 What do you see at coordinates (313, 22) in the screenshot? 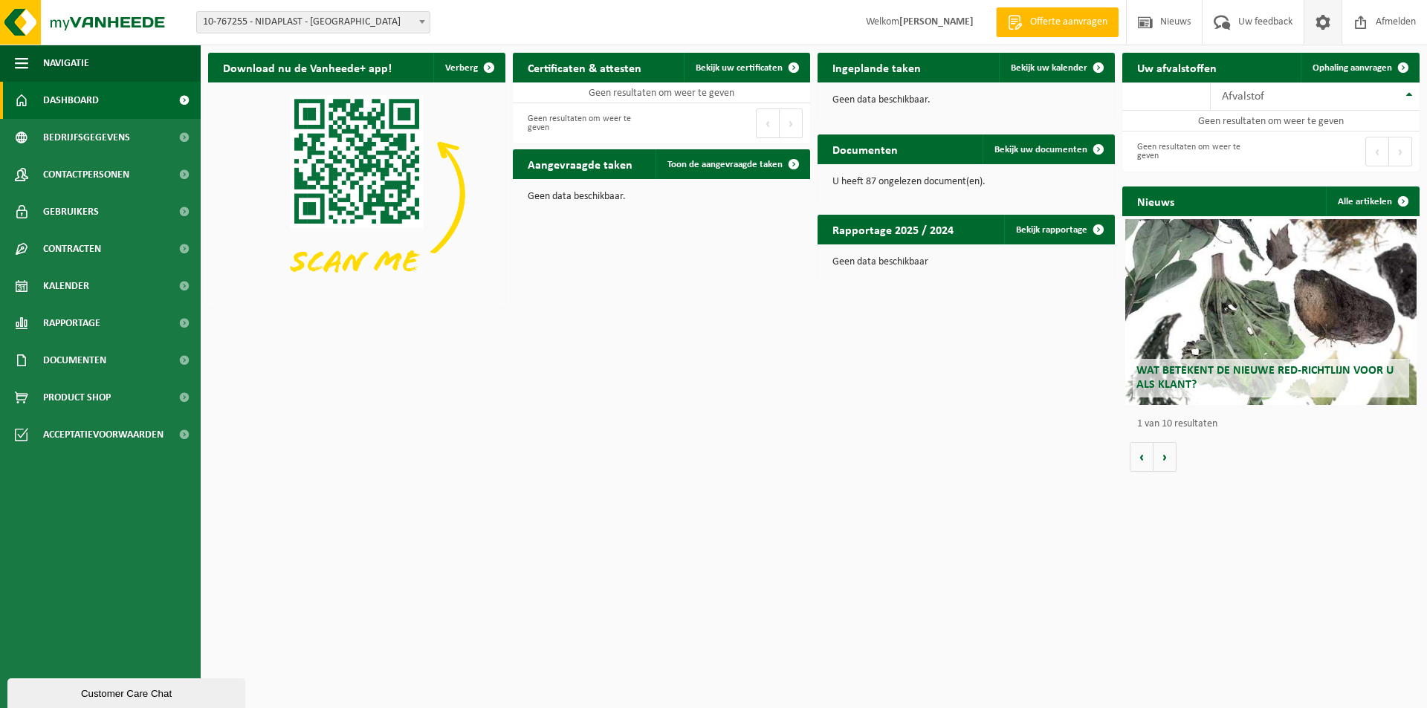
I see `span: 10-767255 - NIDAPLAST - HAULCHIN` at bounding box center [313, 22].